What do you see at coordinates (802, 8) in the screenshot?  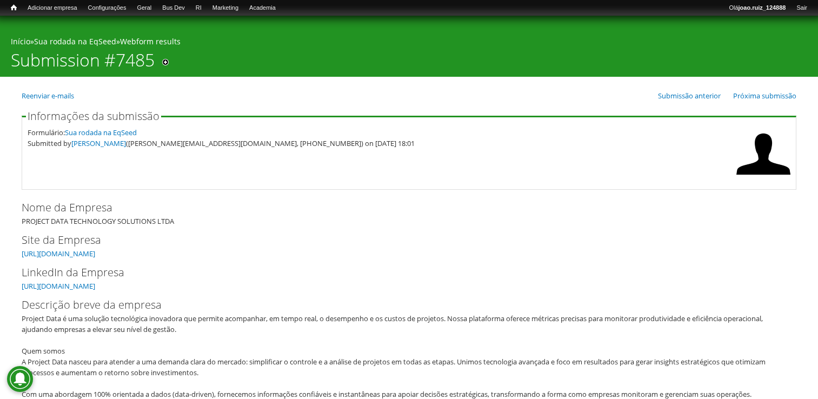 I see `a: Sair` at bounding box center [802, 8].